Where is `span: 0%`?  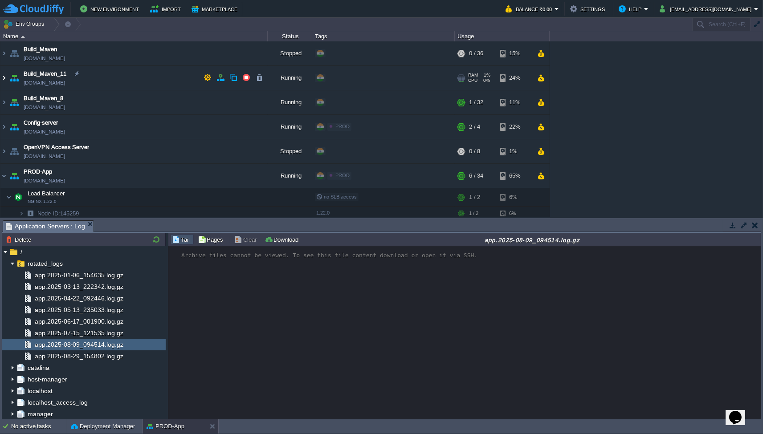
span: 0% is located at coordinates (485, 81).